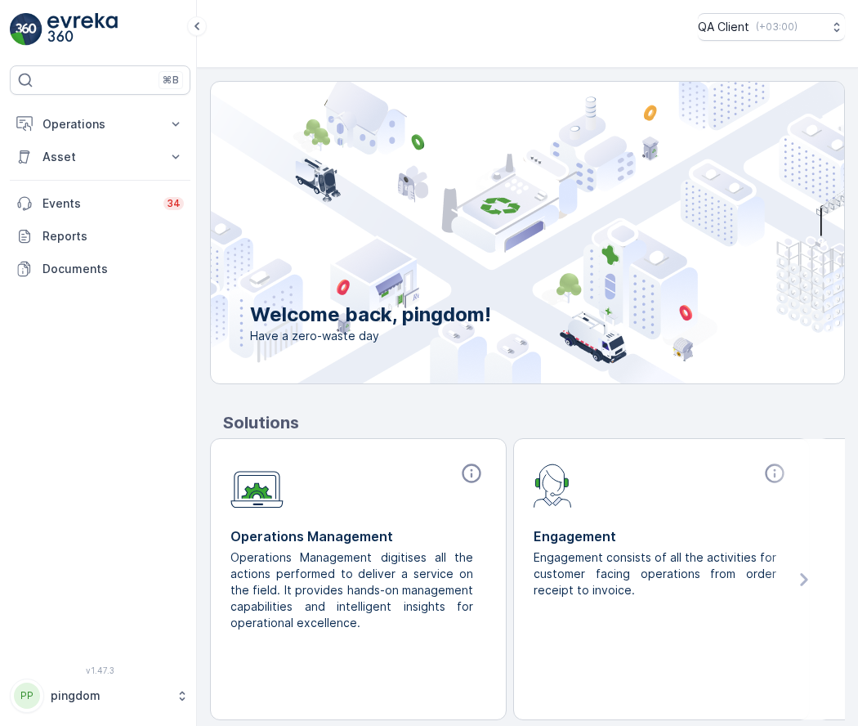  What do you see at coordinates (26, 29) in the screenshot?
I see `img: logo` at bounding box center [26, 29].